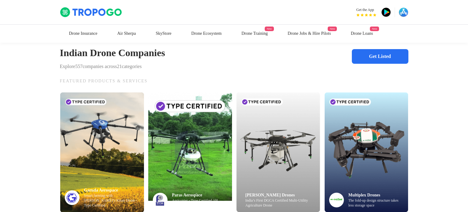 The image size is (468, 212). Describe the element at coordinates (83, 34) in the screenshot. I see `a: Drone Insurance` at that location.